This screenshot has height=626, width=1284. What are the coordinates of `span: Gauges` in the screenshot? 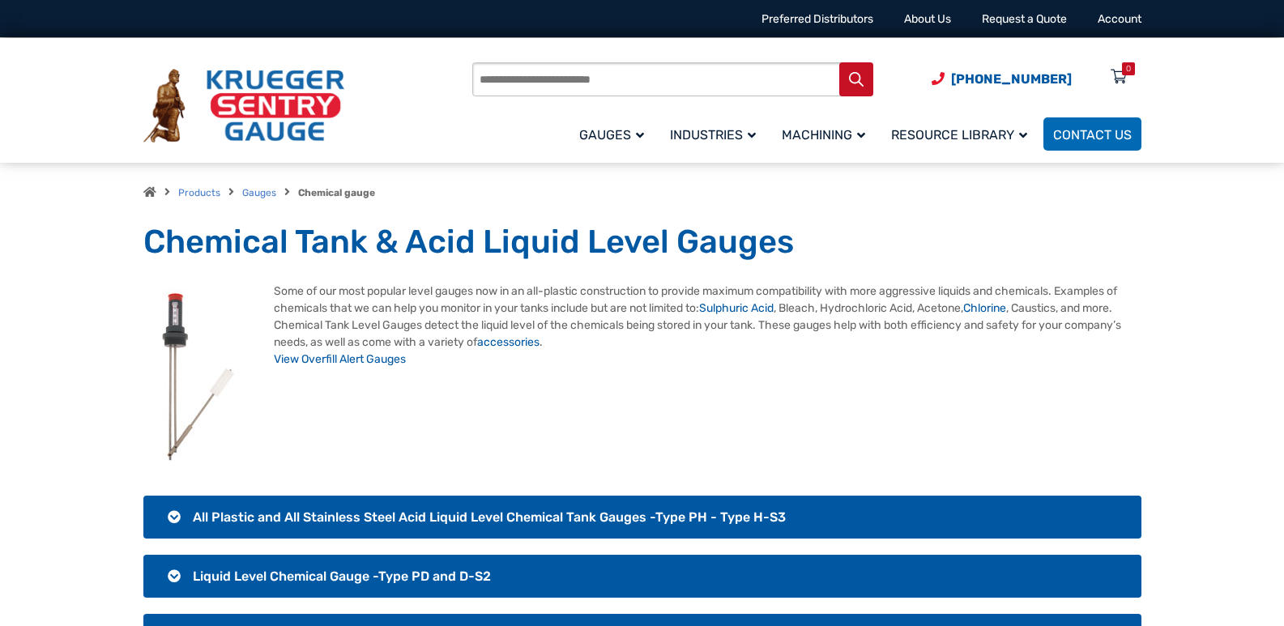 It's located at (611, 134).